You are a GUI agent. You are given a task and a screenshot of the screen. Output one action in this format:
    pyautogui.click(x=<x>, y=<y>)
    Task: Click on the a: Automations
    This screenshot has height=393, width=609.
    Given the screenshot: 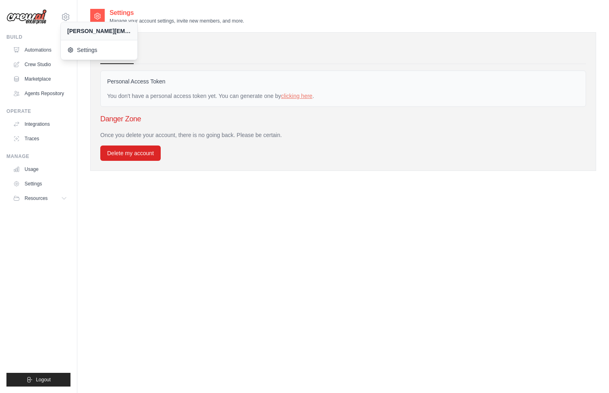 What is the action you would take?
    pyautogui.click(x=40, y=50)
    